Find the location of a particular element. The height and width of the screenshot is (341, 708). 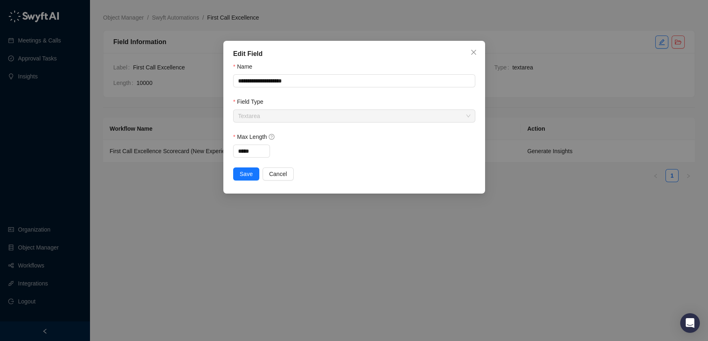

input: Name is located at coordinates (354, 81).